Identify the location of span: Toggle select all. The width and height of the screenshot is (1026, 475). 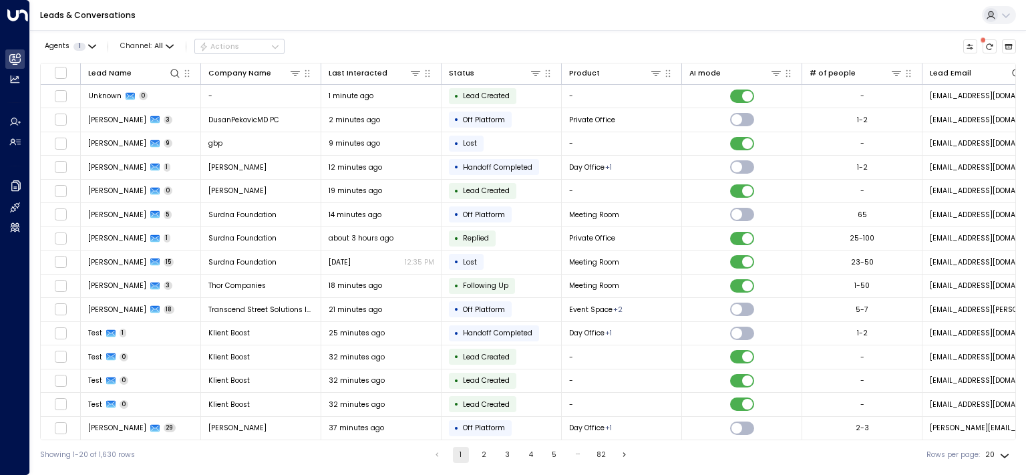
(60, 72).